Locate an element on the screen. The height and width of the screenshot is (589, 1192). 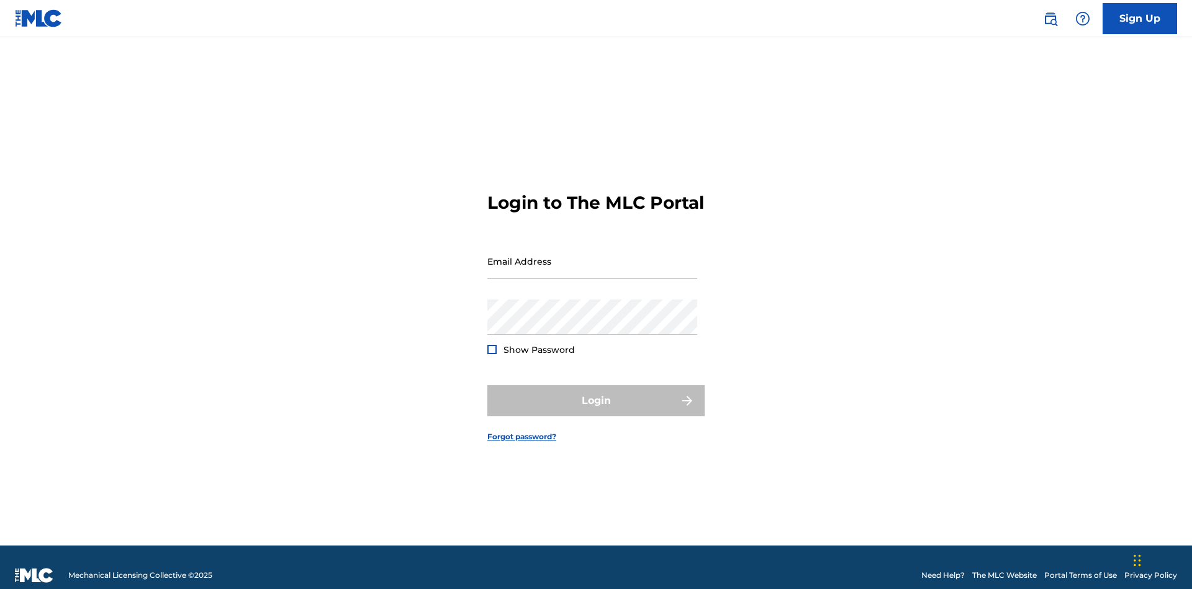
div: Drag is located at coordinates (1137, 560).